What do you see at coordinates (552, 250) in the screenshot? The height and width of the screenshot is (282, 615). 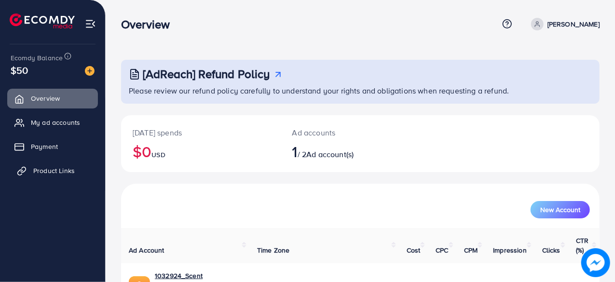 I see `span: Clicks` at bounding box center [552, 250].